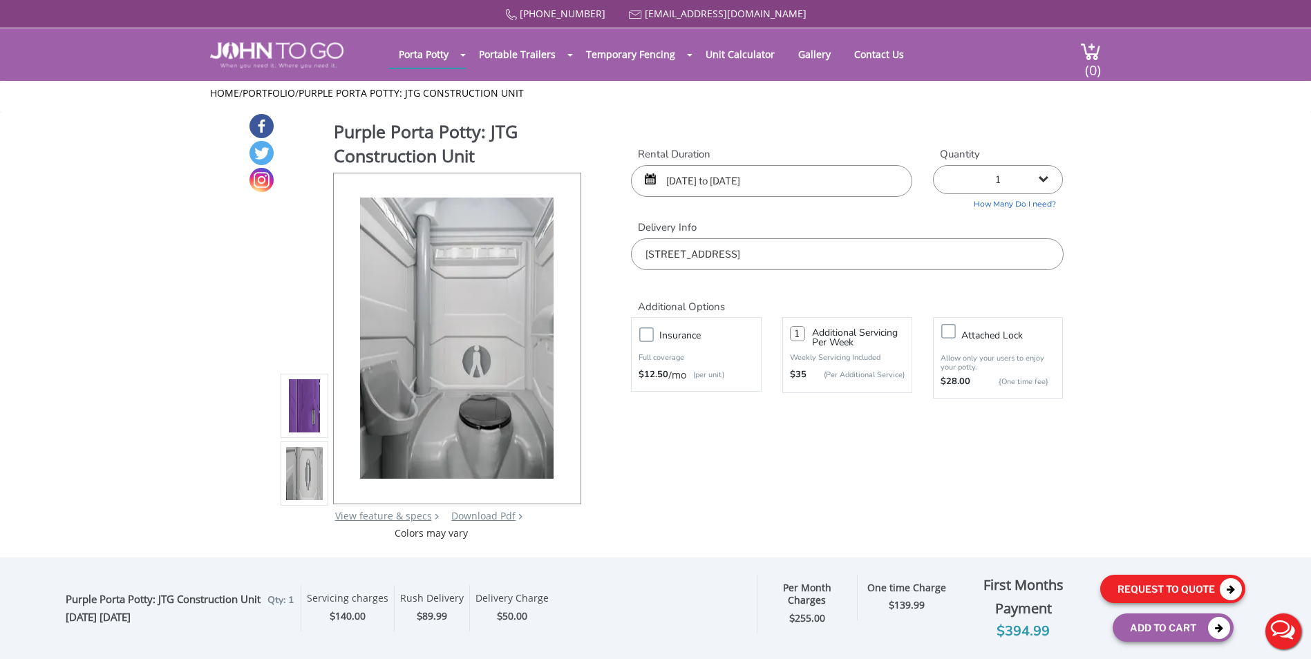  I want to click on div: $394.99, so click(1023, 632).